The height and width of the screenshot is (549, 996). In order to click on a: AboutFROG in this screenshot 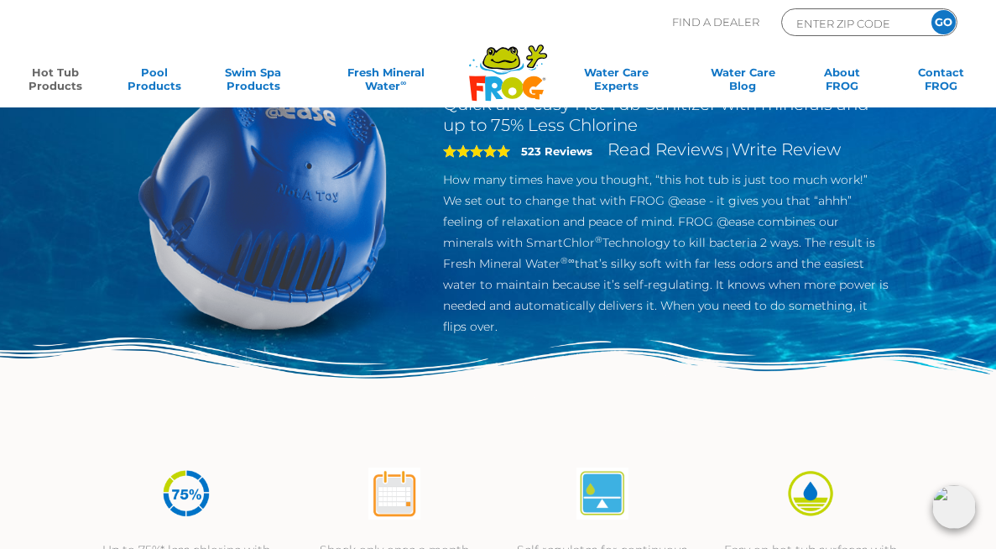, I will do `click(842, 82)`.